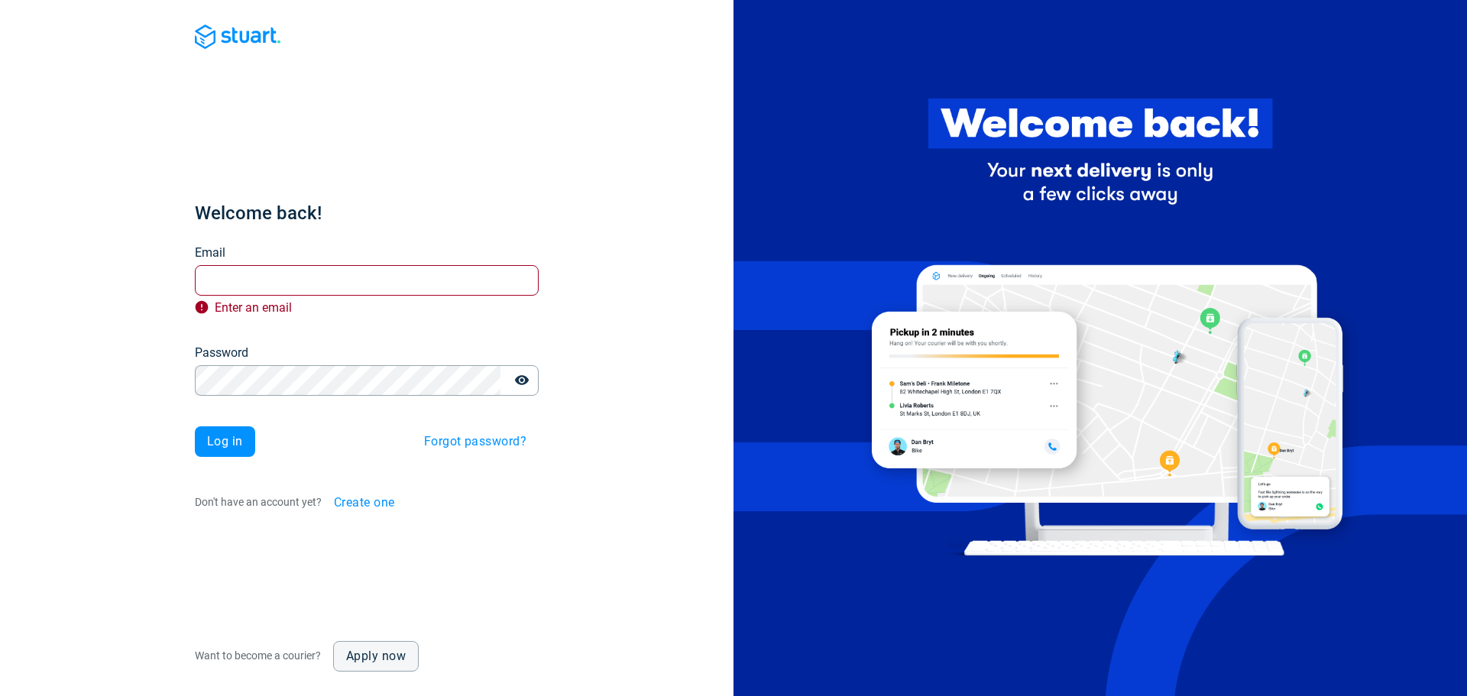 This screenshot has height=696, width=1467. I want to click on img: Blue logo, so click(238, 37).